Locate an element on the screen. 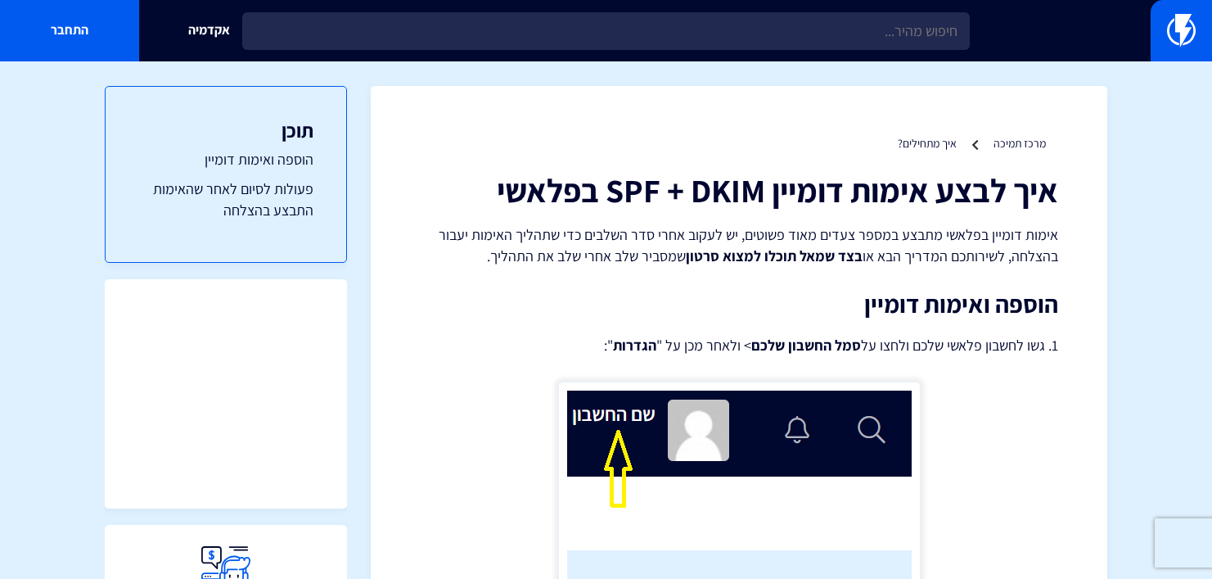 Image resolution: width=1212 pixels, height=579 pixels. a: הוספה ואימות דומיין is located at coordinates (226, 160).